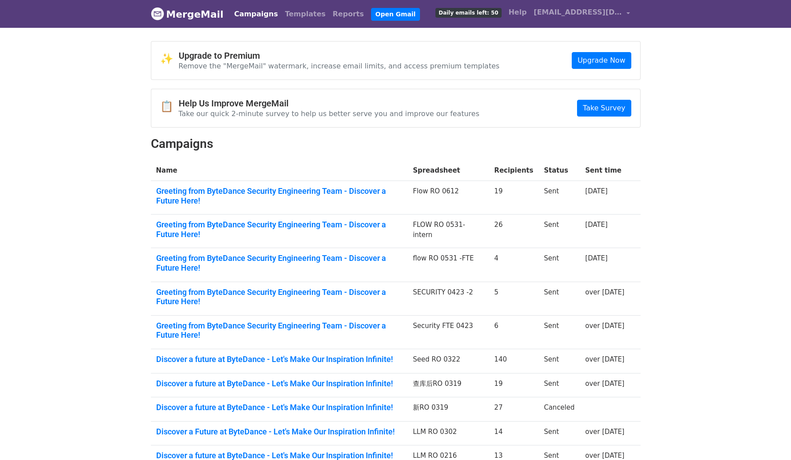 The height and width of the screenshot is (460, 791). What do you see at coordinates (468, 13) in the screenshot?
I see `span: Daily emails left: 50` at bounding box center [468, 13].